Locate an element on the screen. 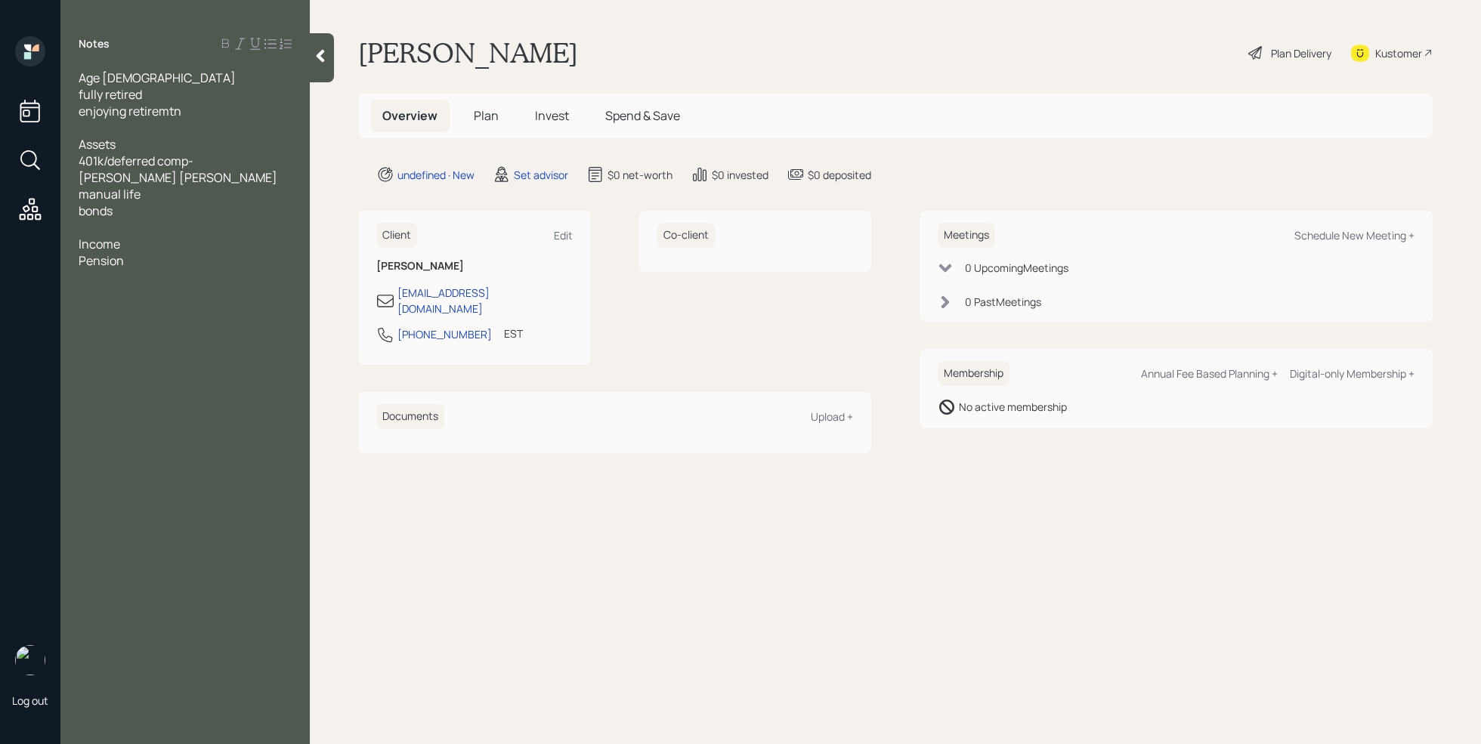 The height and width of the screenshot is (744, 1481). div: Set advisor is located at coordinates (541, 175).